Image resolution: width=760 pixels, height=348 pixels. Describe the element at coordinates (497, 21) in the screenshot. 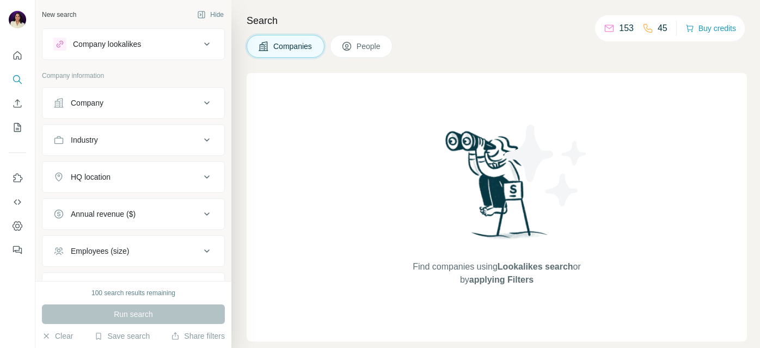

I see `h4: Search` at that location.